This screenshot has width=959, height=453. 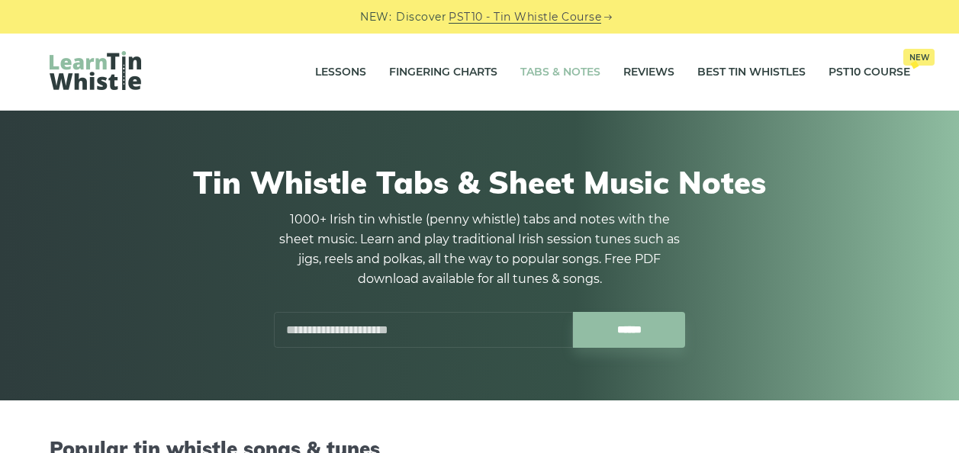 What do you see at coordinates (340, 72) in the screenshot?
I see `a: Lessons` at bounding box center [340, 72].